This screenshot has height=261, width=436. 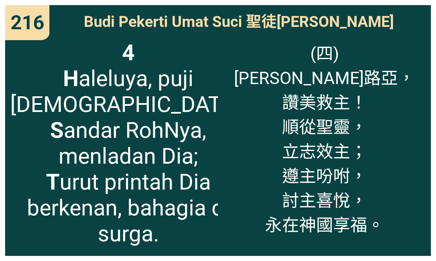 What do you see at coordinates (53, 182) in the screenshot?
I see `b: T` at bounding box center [53, 182].